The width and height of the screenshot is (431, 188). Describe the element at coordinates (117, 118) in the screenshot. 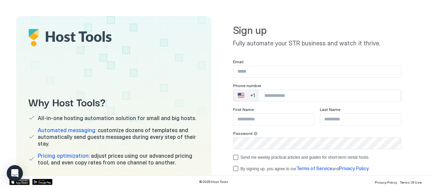

I see `span: All-in-one hosting automation solution for small and big hosts.` at that location.